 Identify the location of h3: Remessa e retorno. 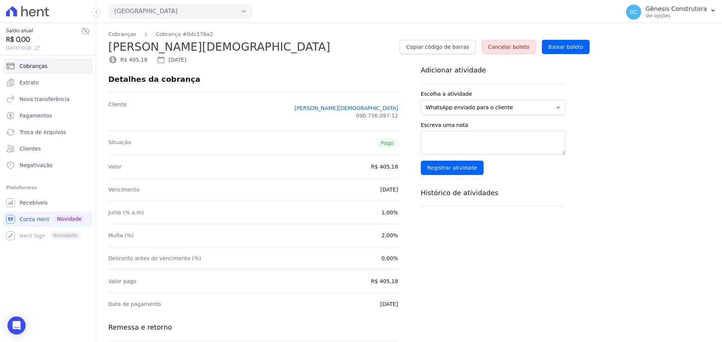
(253, 328).